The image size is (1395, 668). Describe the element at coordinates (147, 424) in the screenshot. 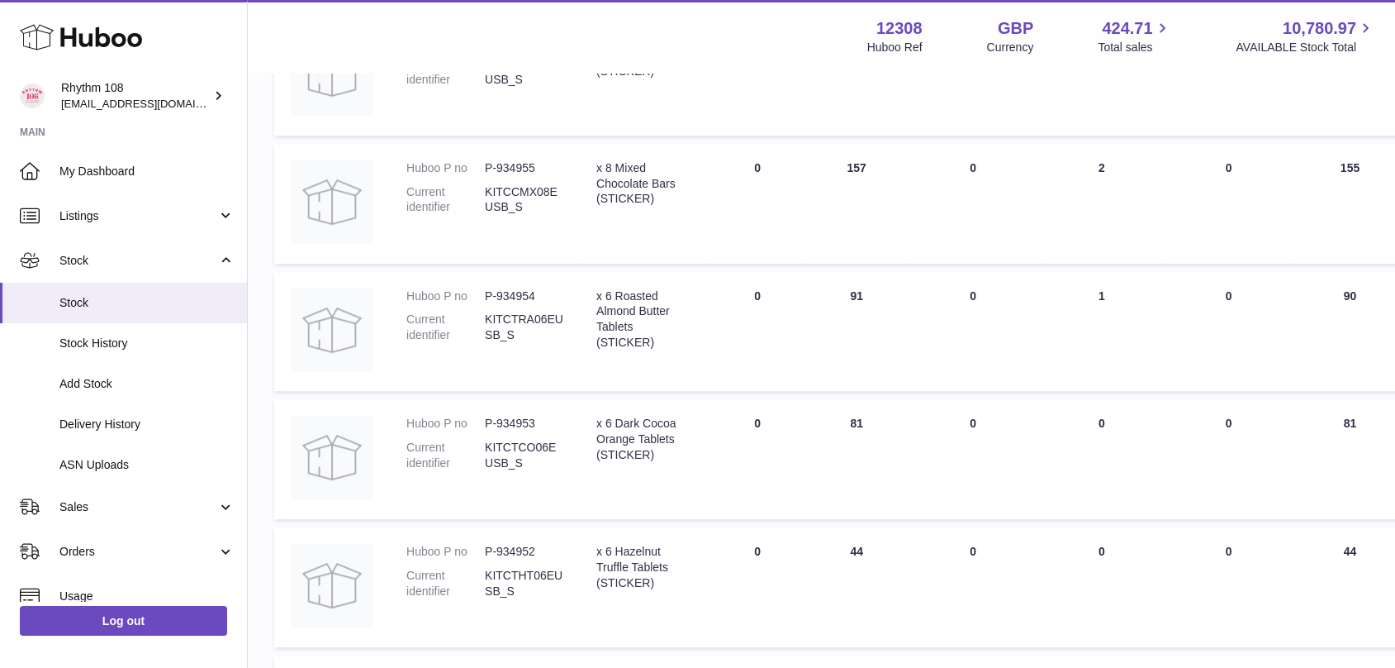

I see `span: Delivery History` at that location.